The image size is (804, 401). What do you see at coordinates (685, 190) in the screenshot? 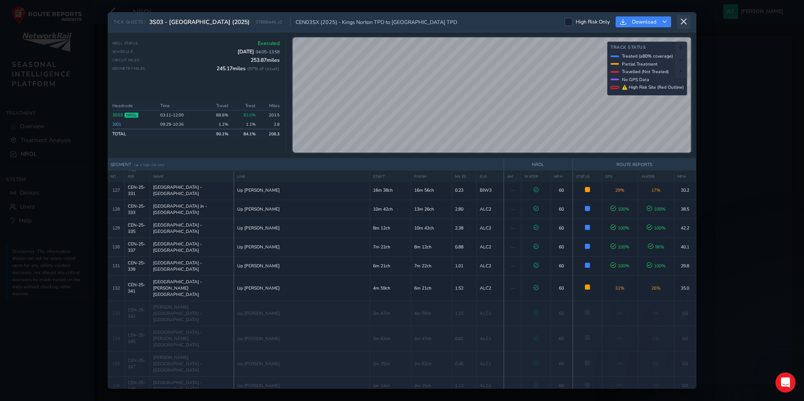
I see `td: 20.2` at bounding box center [685, 190].